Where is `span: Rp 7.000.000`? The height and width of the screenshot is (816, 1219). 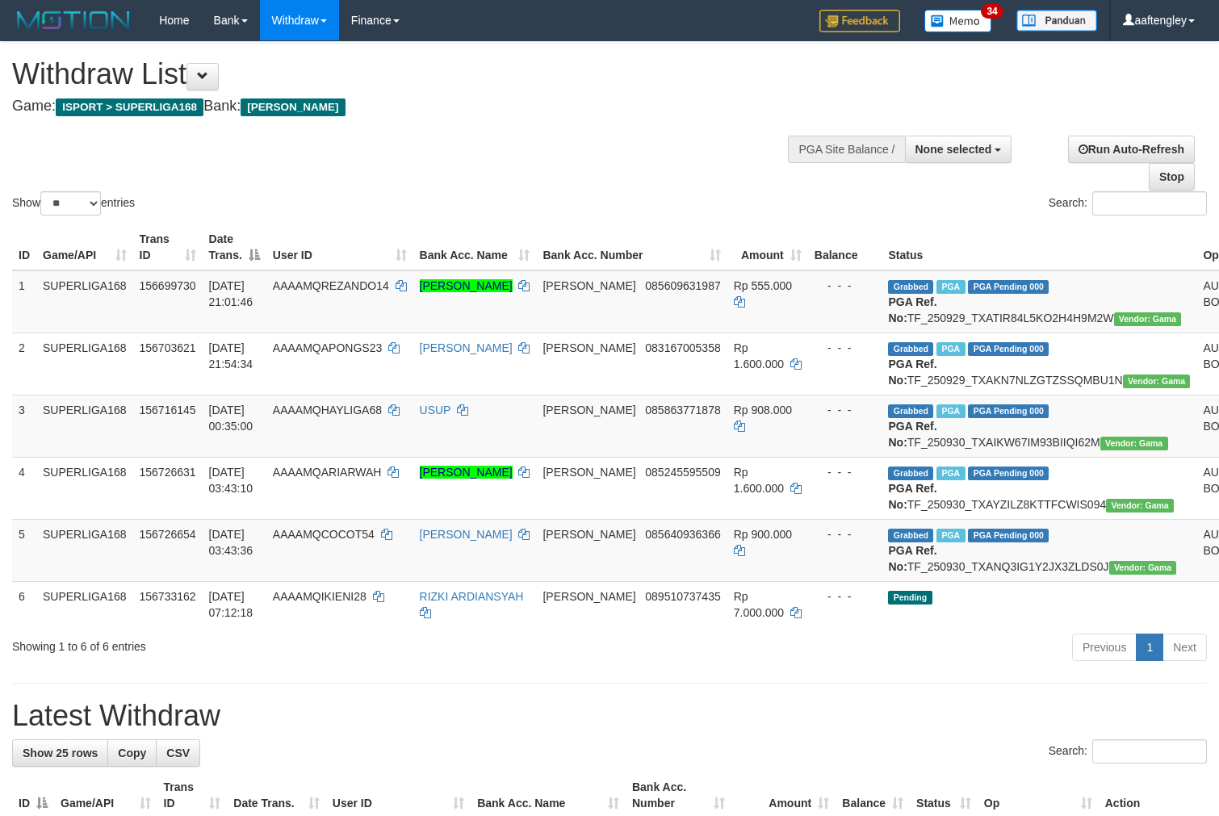 span: Rp 7.000.000 is located at coordinates (759, 605).